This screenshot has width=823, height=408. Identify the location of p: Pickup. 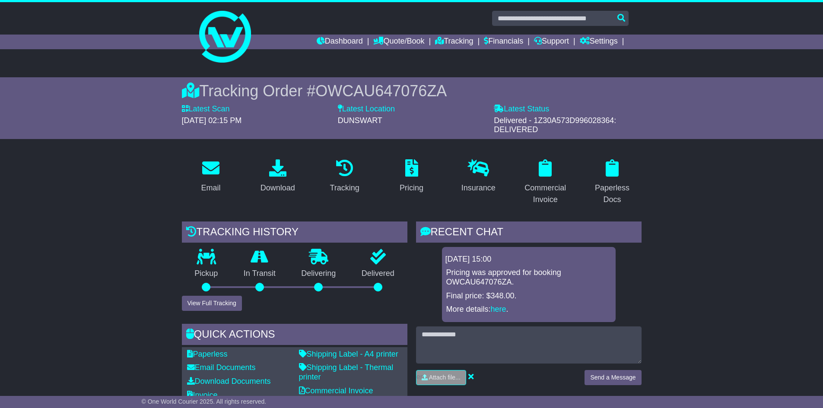
(207, 274).